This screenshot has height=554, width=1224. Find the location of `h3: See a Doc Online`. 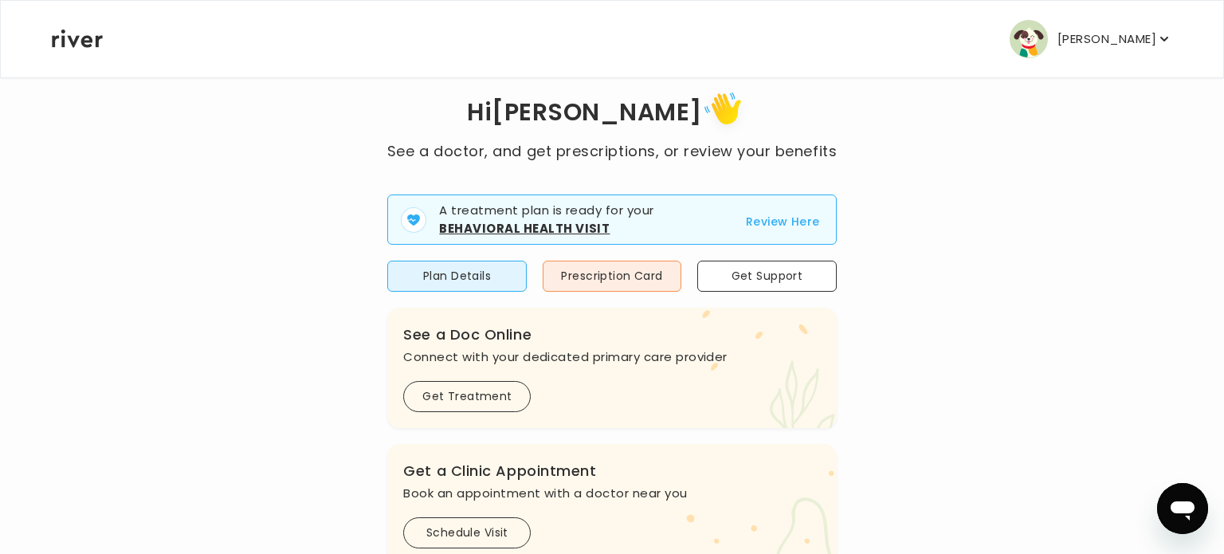

h3: See a Doc Online is located at coordinates (611, 335).